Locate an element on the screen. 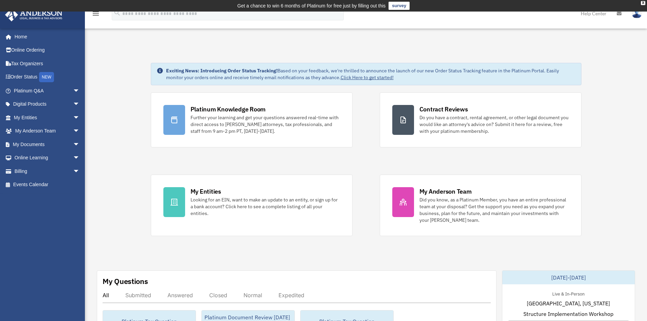 The width and height of the screenshot is (647, 321). a: Events Calendar is located at coordinates (47, 185).